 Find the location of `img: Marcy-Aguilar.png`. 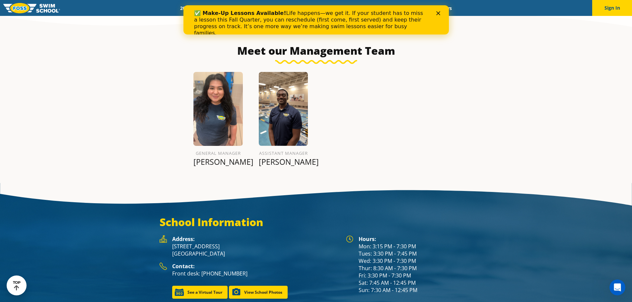

img: Marcy-Aguilar.png is located at coordinates (218, 109).